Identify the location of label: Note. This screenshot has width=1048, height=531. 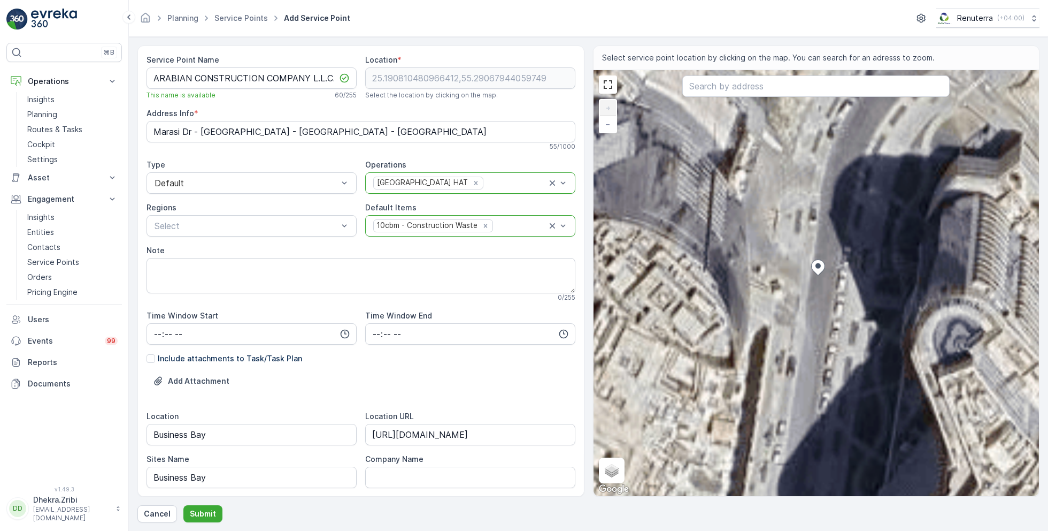
(156, 250).